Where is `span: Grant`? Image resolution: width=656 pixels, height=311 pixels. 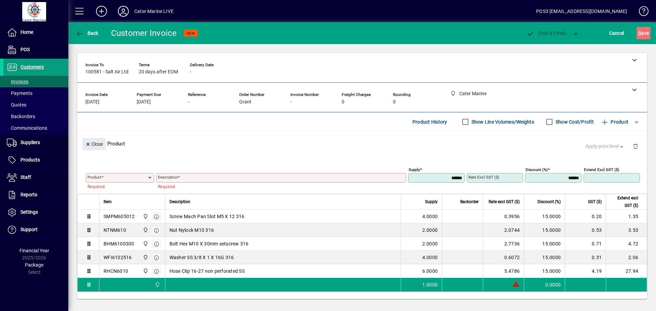
span: Grant is located at coordinates (245, 102).